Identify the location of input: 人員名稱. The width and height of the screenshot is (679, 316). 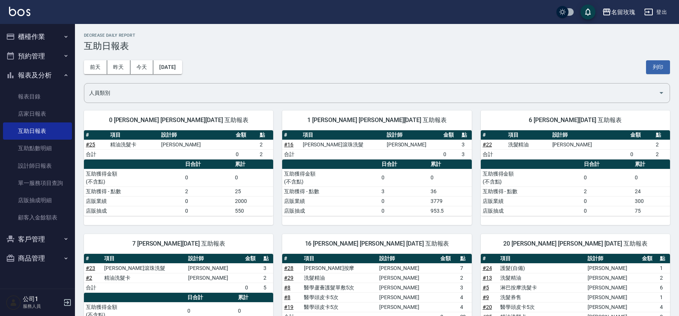
(371, 93).